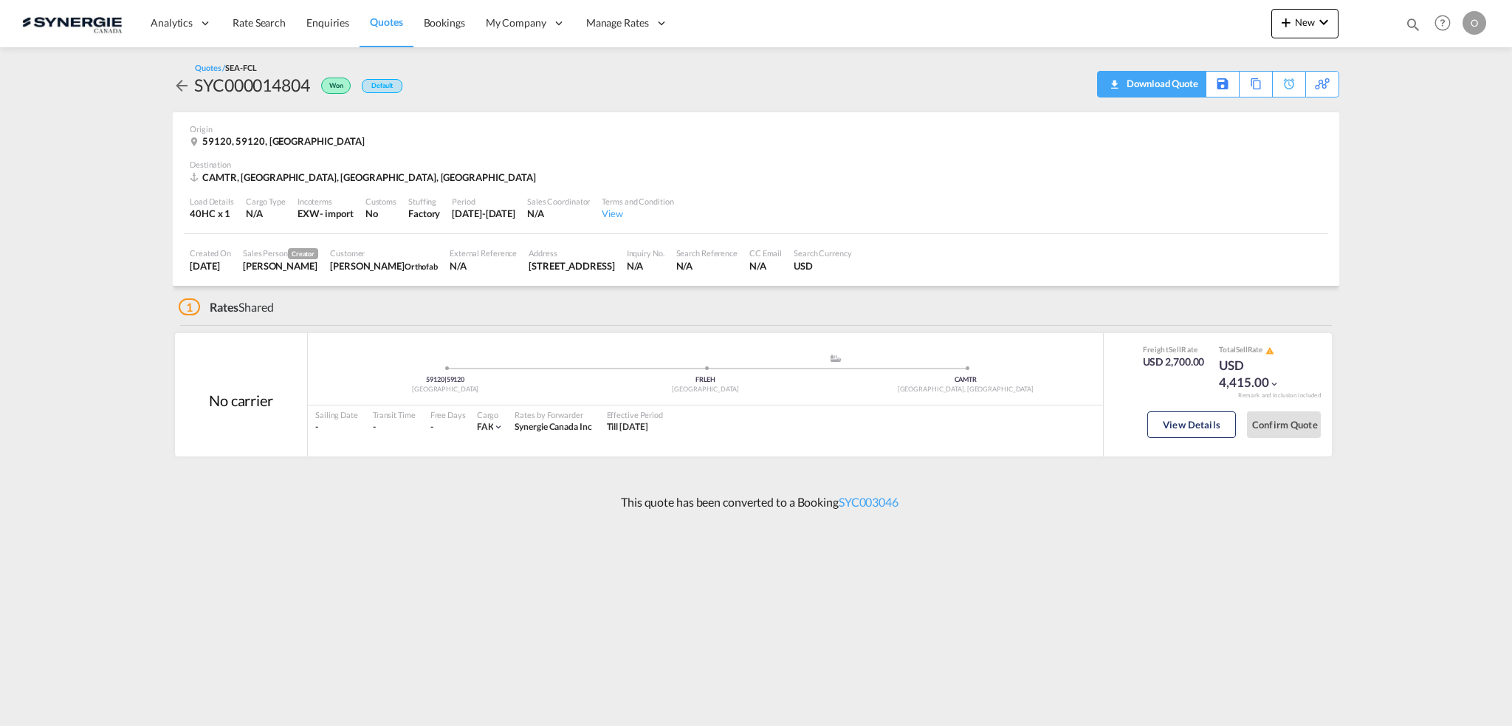 This screenshot has width=1512, height=726. What do you see at coordinates (210, 252) in the screenshot?
I see `div: Created On` at bounding box center [210, 252].